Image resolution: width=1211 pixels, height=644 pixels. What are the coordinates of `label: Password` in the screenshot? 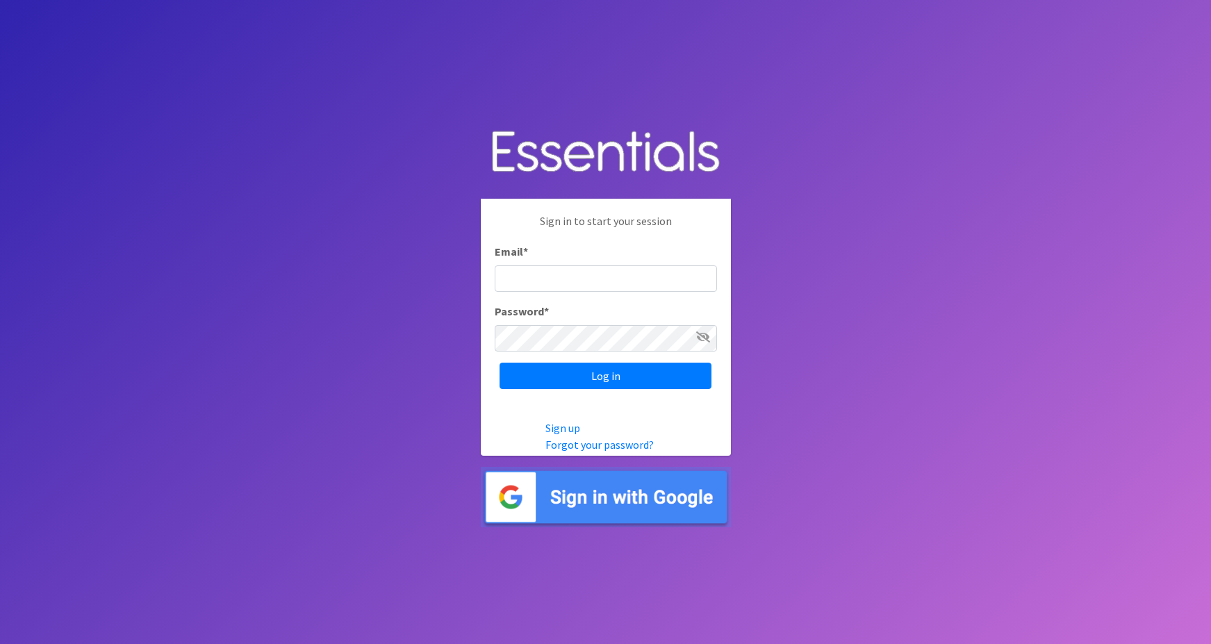 It's located at (522, 311).